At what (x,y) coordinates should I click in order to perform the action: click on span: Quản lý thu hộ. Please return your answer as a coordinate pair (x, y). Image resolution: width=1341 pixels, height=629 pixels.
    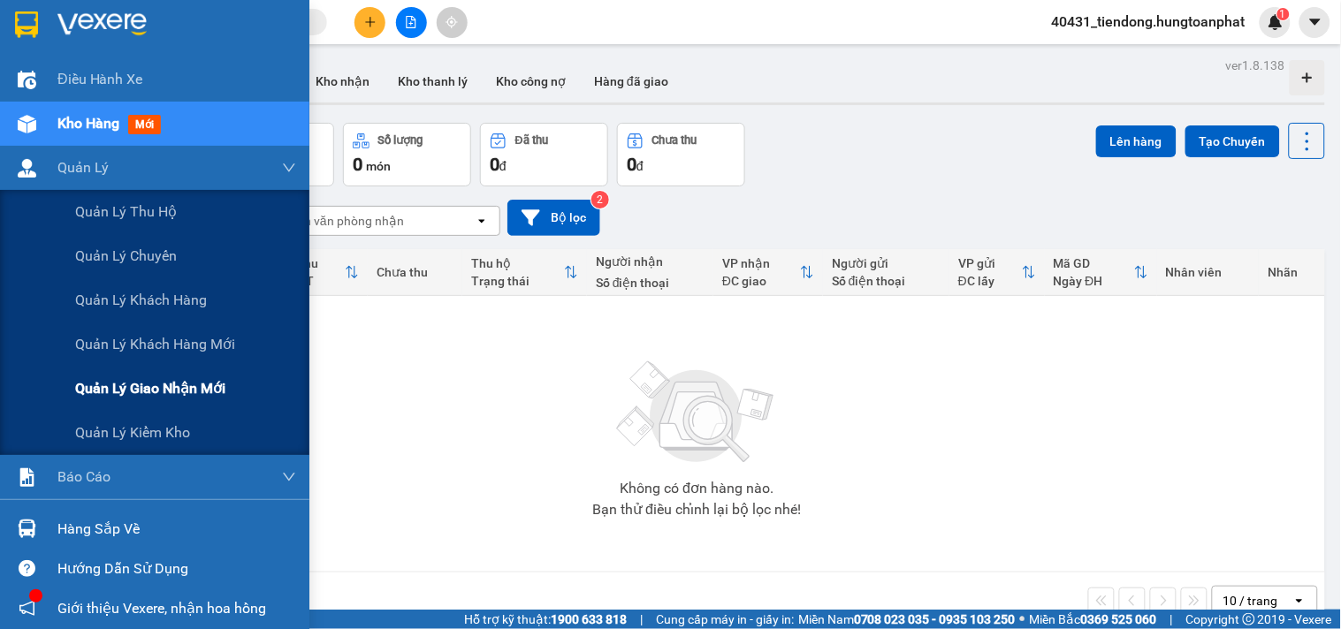
    Looking at the image, I should click on (126, 211).